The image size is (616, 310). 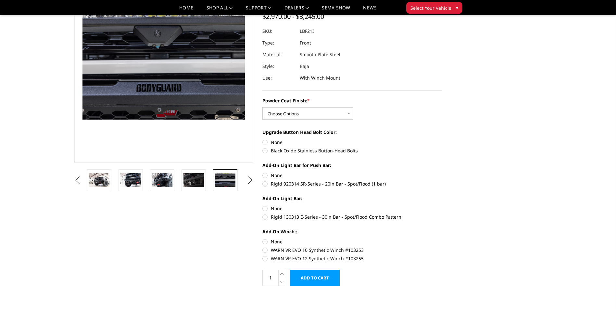 What do you see at coordinates (305, 43) in the screenshot?
I see `dd: Front` at bounding box center [305, 43].